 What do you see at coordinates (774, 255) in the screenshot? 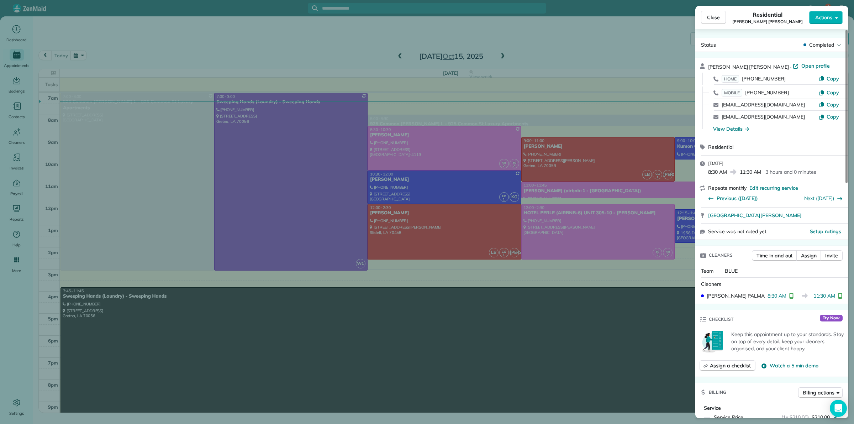
I see `button: Time in and out` at bounding box center [774, 255].